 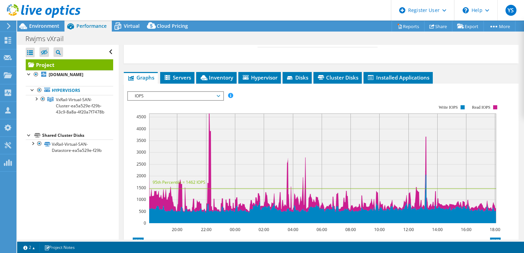 What do you see at coordinates (141, 140) in the screenshot?
I see `text: 3500` at bounding box center [141, 140].